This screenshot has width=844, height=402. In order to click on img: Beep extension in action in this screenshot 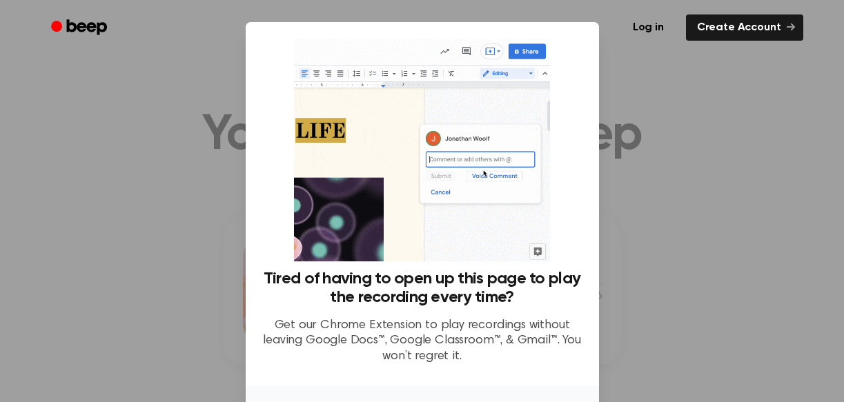, I will do `click(421, 150)`.